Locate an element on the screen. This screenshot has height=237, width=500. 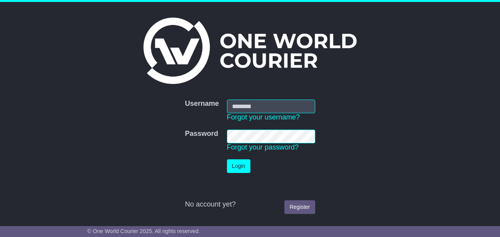
a: Forgot your username? is located at coordinates (263, 117).